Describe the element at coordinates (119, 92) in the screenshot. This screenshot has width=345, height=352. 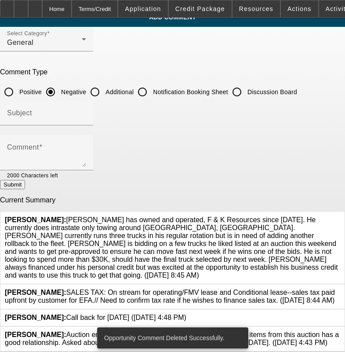
I see `label: Additional` at that location.